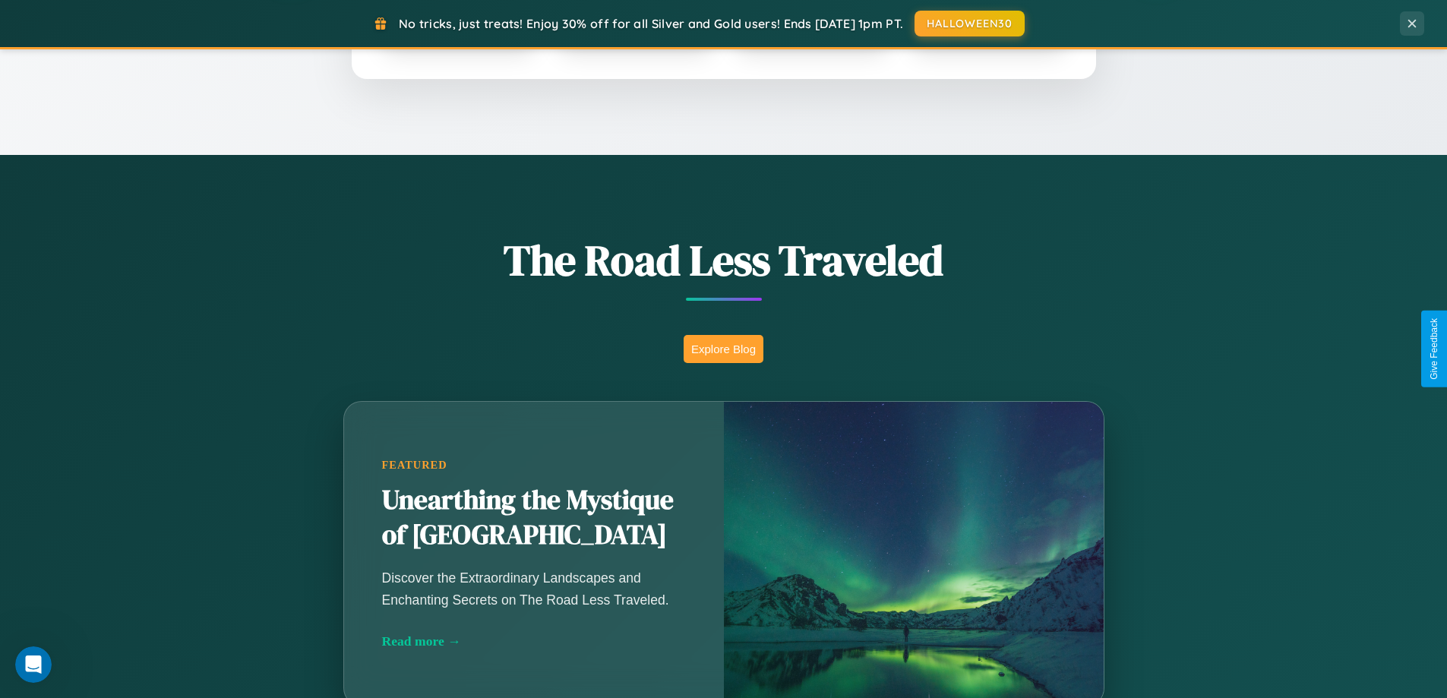 This screenshot has height=698, width=1447. I want to click on div: Give Feedback, so click(1434, 349).